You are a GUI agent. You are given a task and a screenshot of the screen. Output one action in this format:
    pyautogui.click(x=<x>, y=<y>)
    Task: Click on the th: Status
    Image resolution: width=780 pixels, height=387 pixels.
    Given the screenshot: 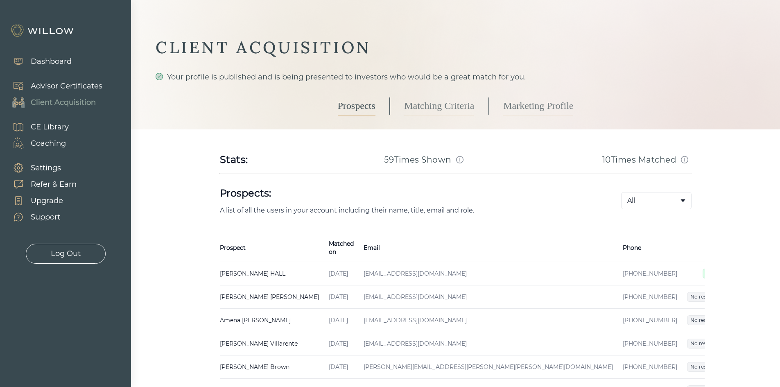 What is the action you would take?
    pyautogui.click(x=717, y=248)
    